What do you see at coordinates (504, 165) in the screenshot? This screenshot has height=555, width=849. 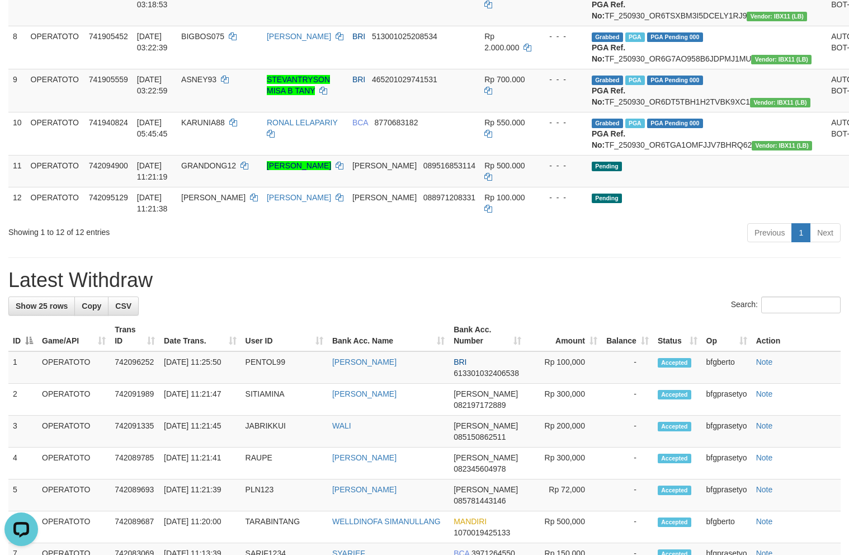 I see `span: Rp 500.000` at bounding box center [504, 165].